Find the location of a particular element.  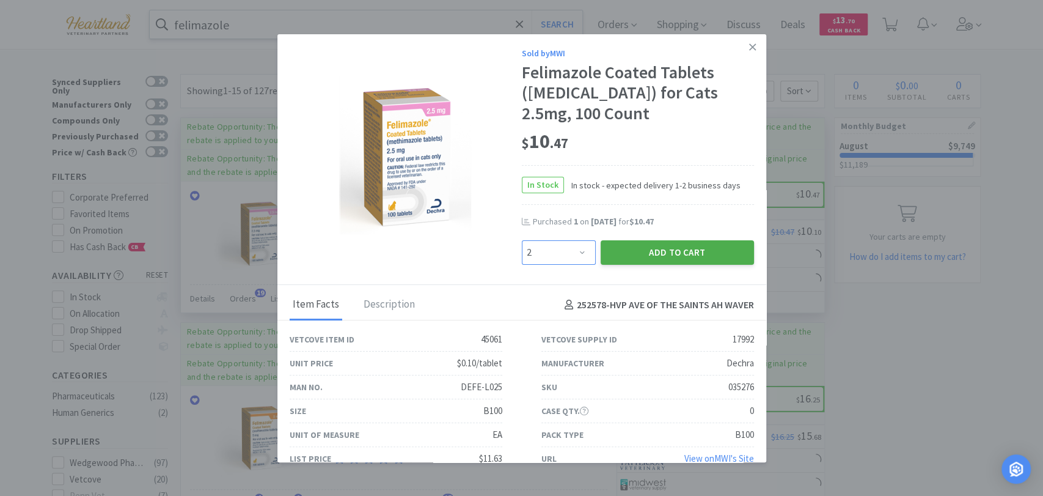

button: Add to Cart is located at coordinates (677, 252).